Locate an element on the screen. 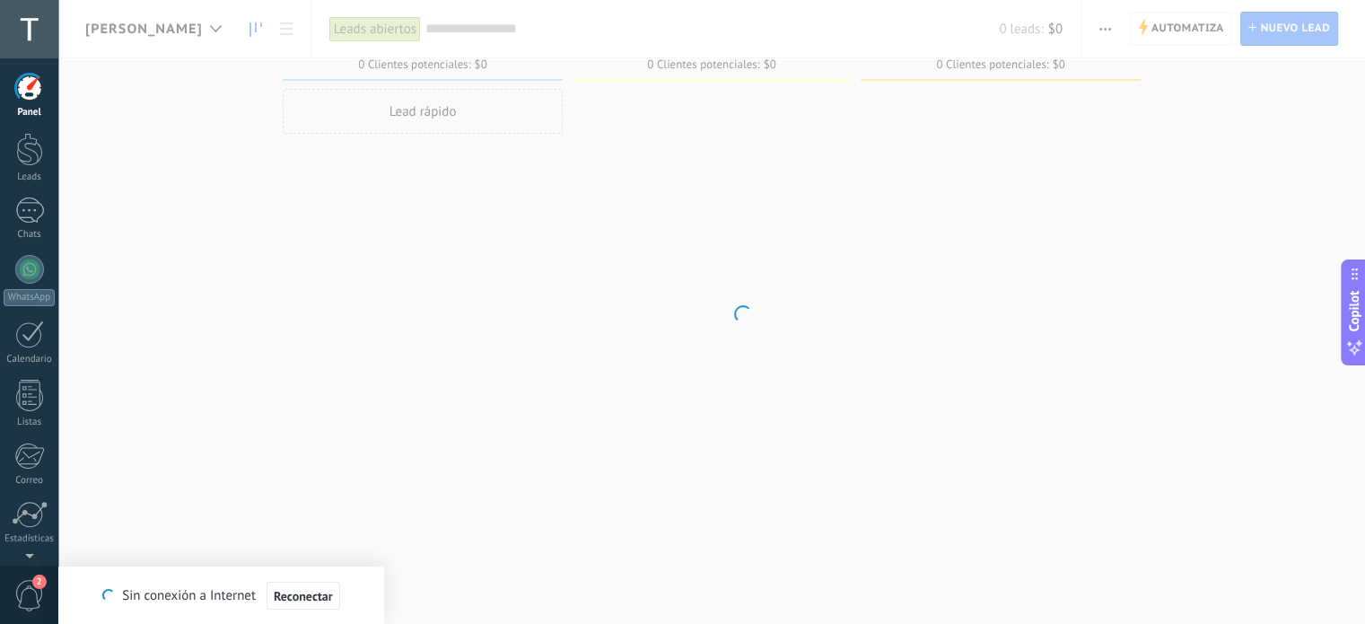 This screenshot has width=1365, height=624. div: Leads is located at coordinates (30, 177).